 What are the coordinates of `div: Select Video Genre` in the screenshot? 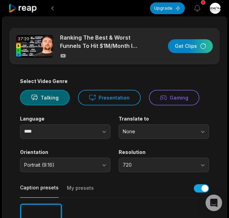 It's located at (114, 81).